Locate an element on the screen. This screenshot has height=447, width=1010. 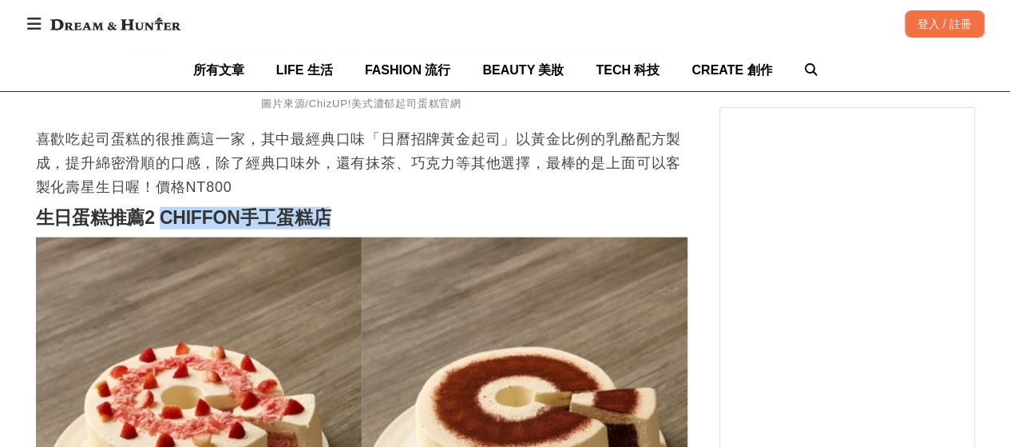
a: FASHION 流行 is located at coordinates (408, 69).